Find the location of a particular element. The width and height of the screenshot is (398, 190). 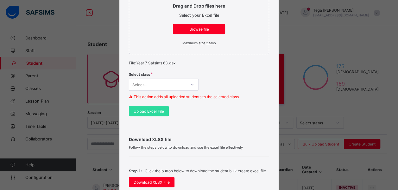

p: Click the button below to download the student bulk create excel file is located at coordinates (205, 171).